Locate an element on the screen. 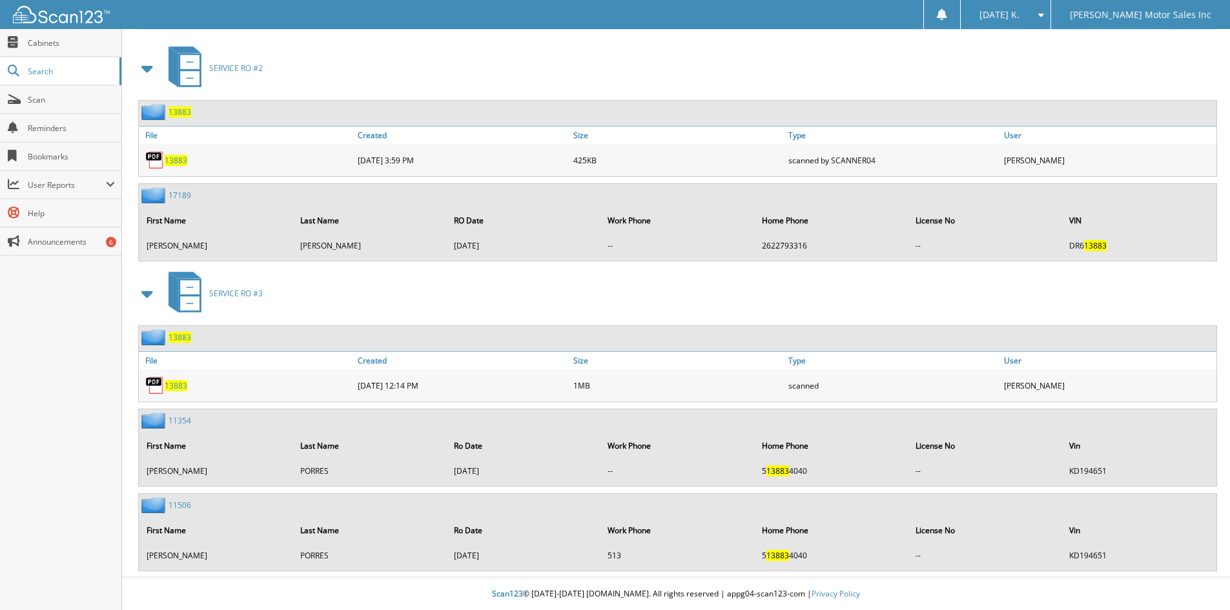  a: Privacy Policy is located at coordinates (836, 593).